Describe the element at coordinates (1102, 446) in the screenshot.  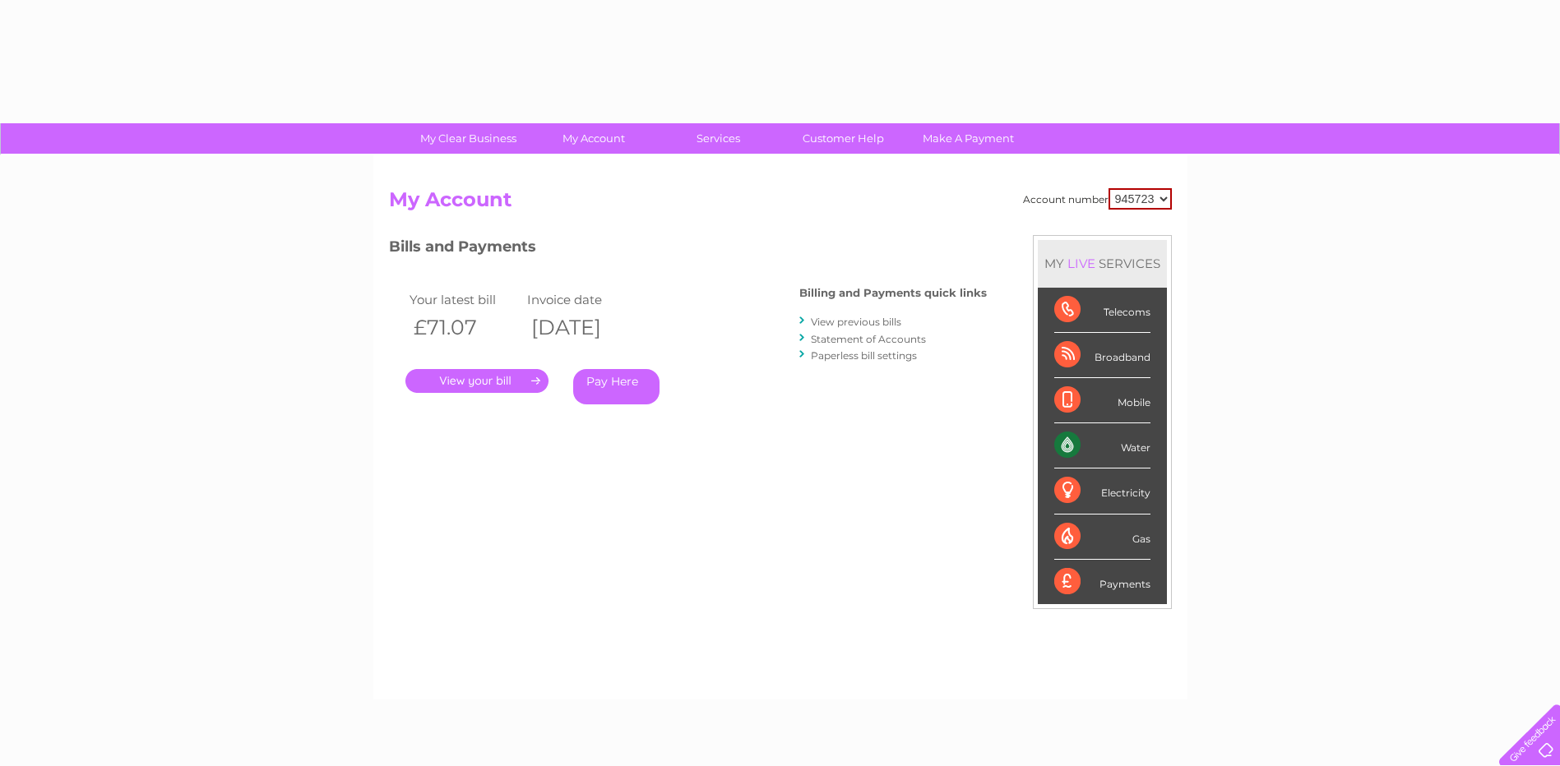
I see `div: Water` at that location.